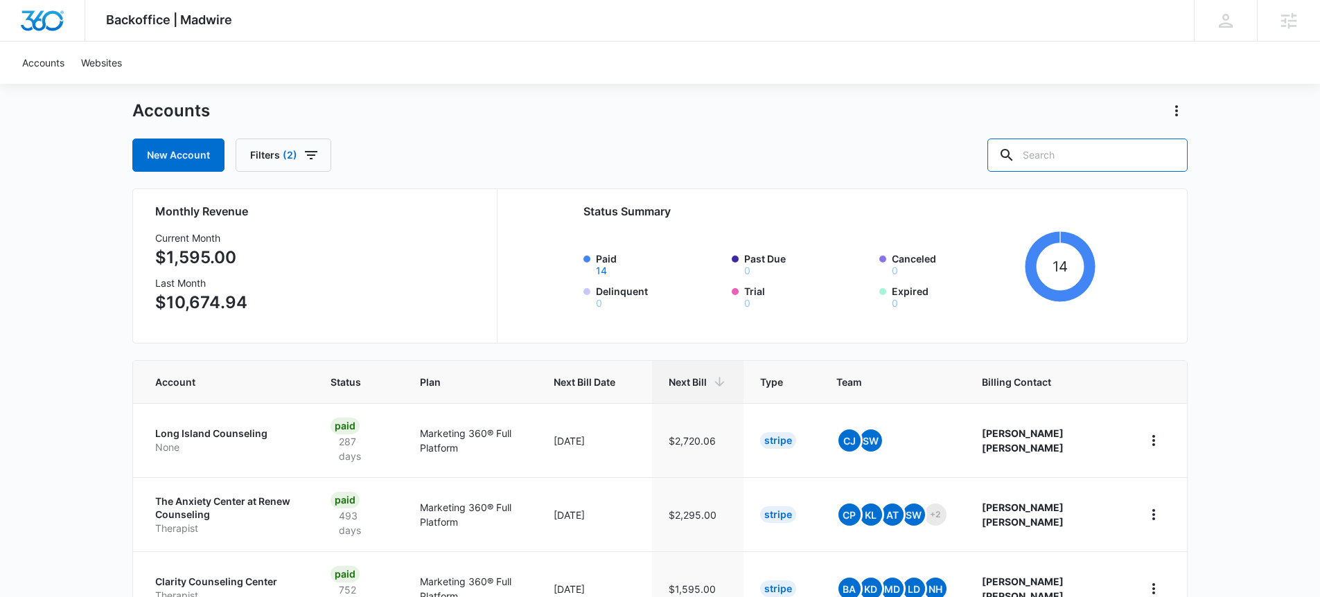  What do you see at coordinates (349, 382) in the screenshot?
I see `span: Status` at bounding box center [349, 382].